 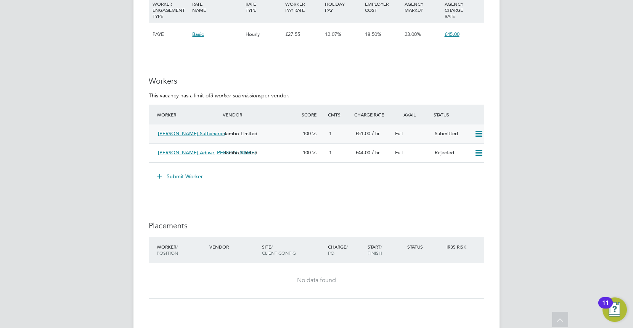 I want to click on span: / PO, so click(x=338, y=249).